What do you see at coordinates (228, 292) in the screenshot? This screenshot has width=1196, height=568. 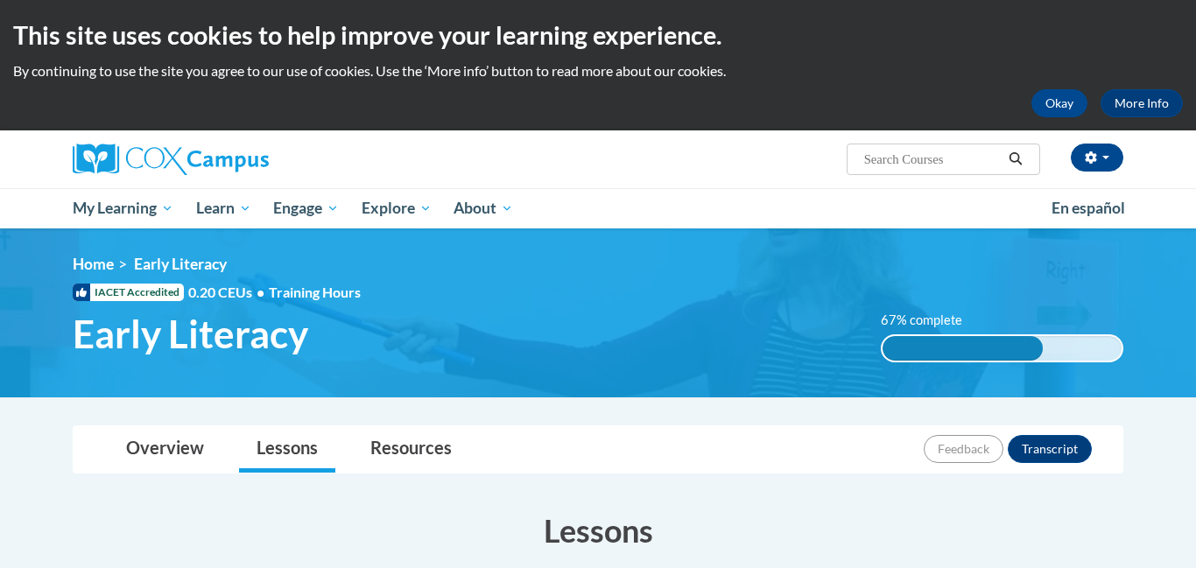 I see `span: 0.20 CEUs` at bounding box center [228, 292].